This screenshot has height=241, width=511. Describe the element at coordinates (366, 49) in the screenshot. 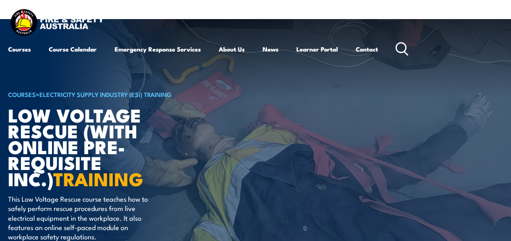

I see `a: Contact` at that location.